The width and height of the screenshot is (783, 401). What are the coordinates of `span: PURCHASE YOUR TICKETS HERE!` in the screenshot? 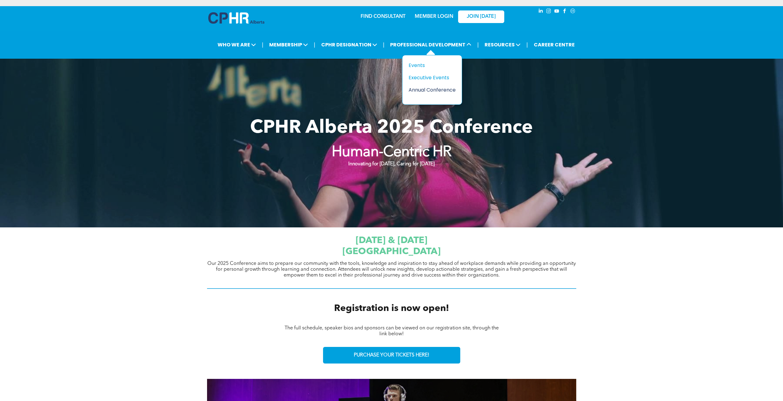 It's located at (391, 356).